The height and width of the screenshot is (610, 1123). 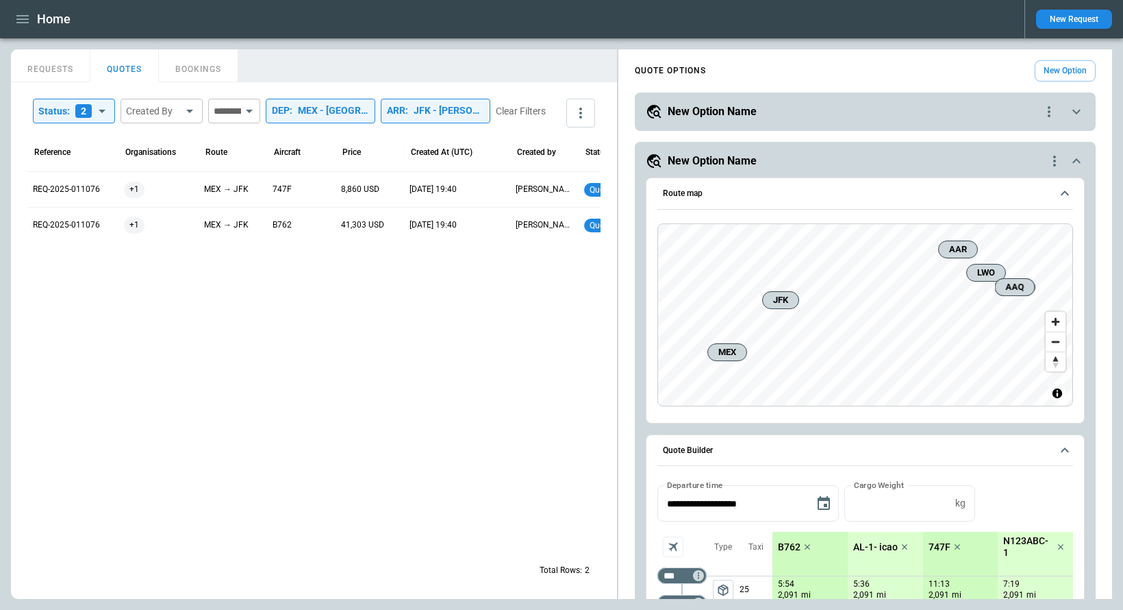 I want to click on button: New Request, so click(x=1074, y=19).